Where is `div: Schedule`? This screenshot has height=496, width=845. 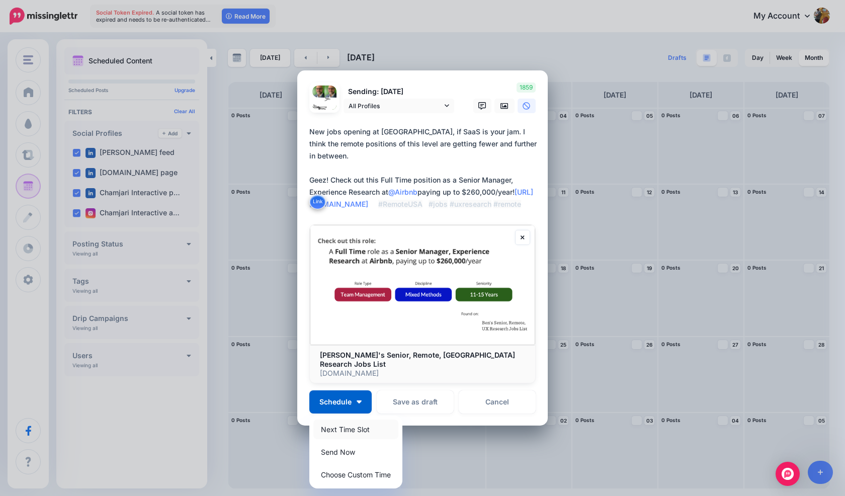 div: Schedule is located at coordinates (355, 452).